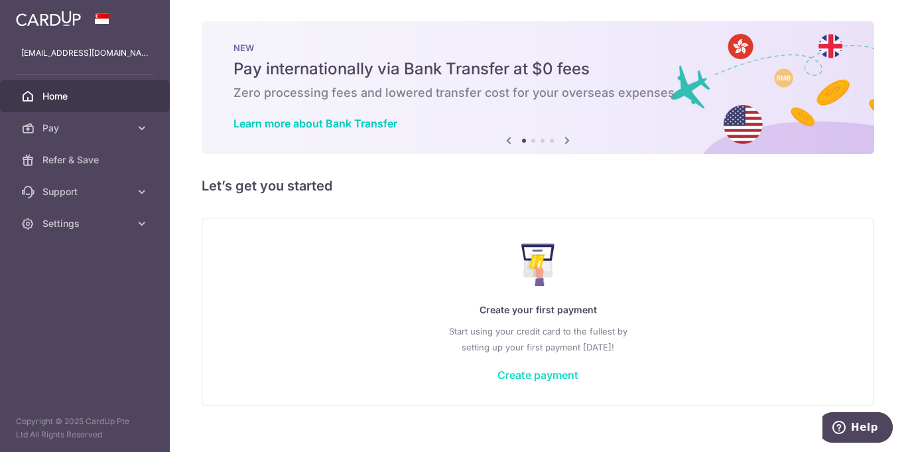 This screenshot has width=906, height=452. Describe the element at coordinates (86, 192) in the screenshot. I see `span: Support` at that location.